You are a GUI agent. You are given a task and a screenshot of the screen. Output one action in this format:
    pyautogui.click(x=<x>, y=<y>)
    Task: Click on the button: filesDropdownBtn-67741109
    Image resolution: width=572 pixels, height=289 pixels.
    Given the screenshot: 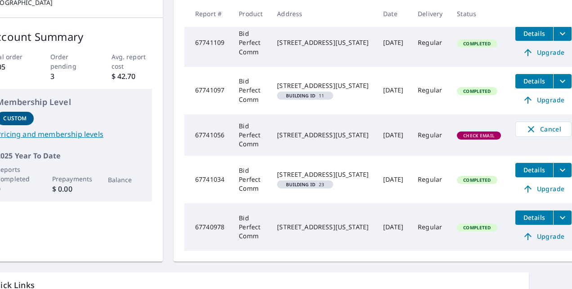 What is the action you would take?
    pyautogui.click(x=562, y=34)
    